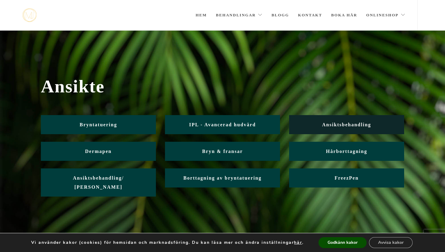  What do you see at coordinates (222, 124) in the screenshot?
I see `a: IPL - Avancerad hudvård` at bounding box center [222, 124].